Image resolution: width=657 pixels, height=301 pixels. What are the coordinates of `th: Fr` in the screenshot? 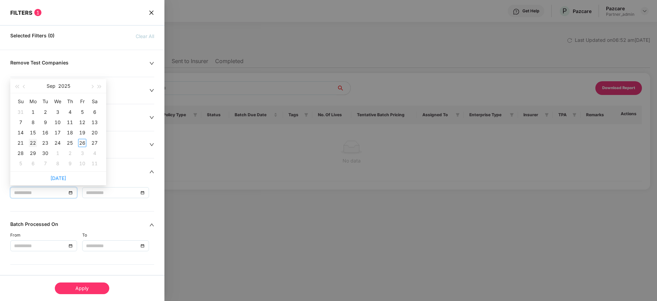 It's located at (82, 101).